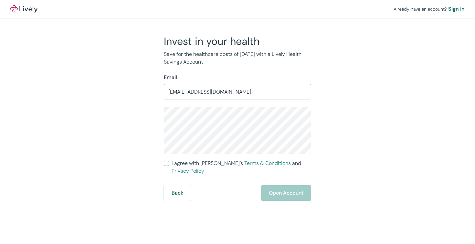  Describe the element at coordinates (188, 171) in the screenshot. I see `a: Privacy Policy` at that location.